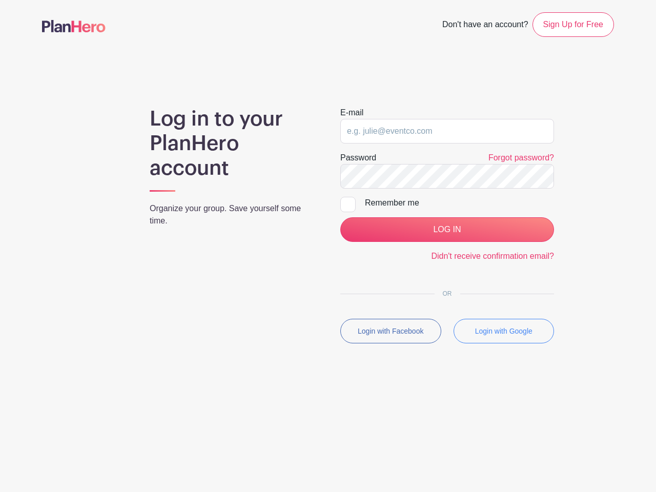 The height and width of the screenshot is (492, 656). Describe the element at coordinates (521, 157) in the screenshot. I see `a: Forgot password?` at that location.